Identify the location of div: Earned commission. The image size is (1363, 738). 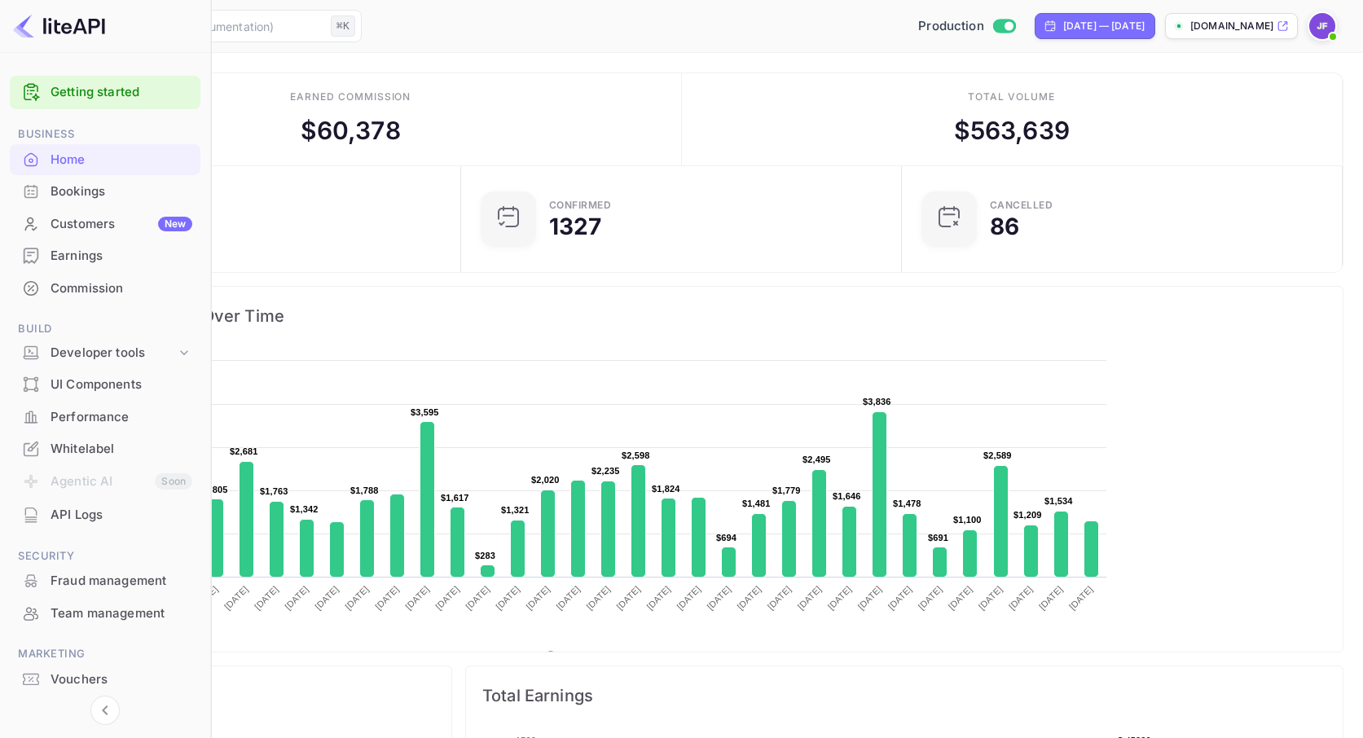
(350, 97).